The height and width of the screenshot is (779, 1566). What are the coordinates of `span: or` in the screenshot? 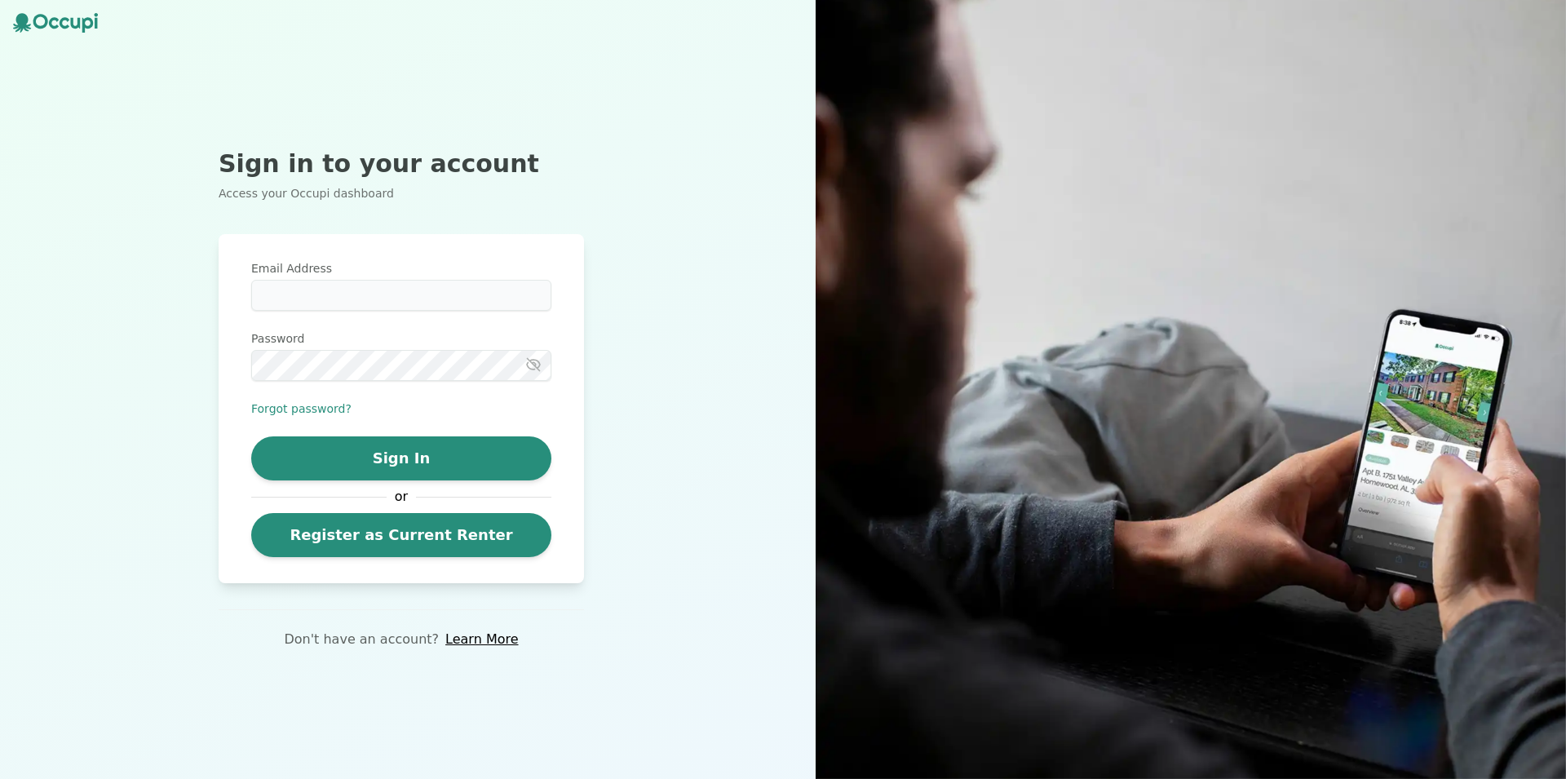 It's located at (401, 497).